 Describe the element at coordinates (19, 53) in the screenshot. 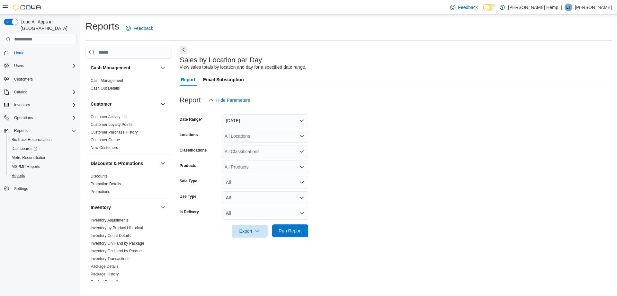

I see `a: Home` at that location.